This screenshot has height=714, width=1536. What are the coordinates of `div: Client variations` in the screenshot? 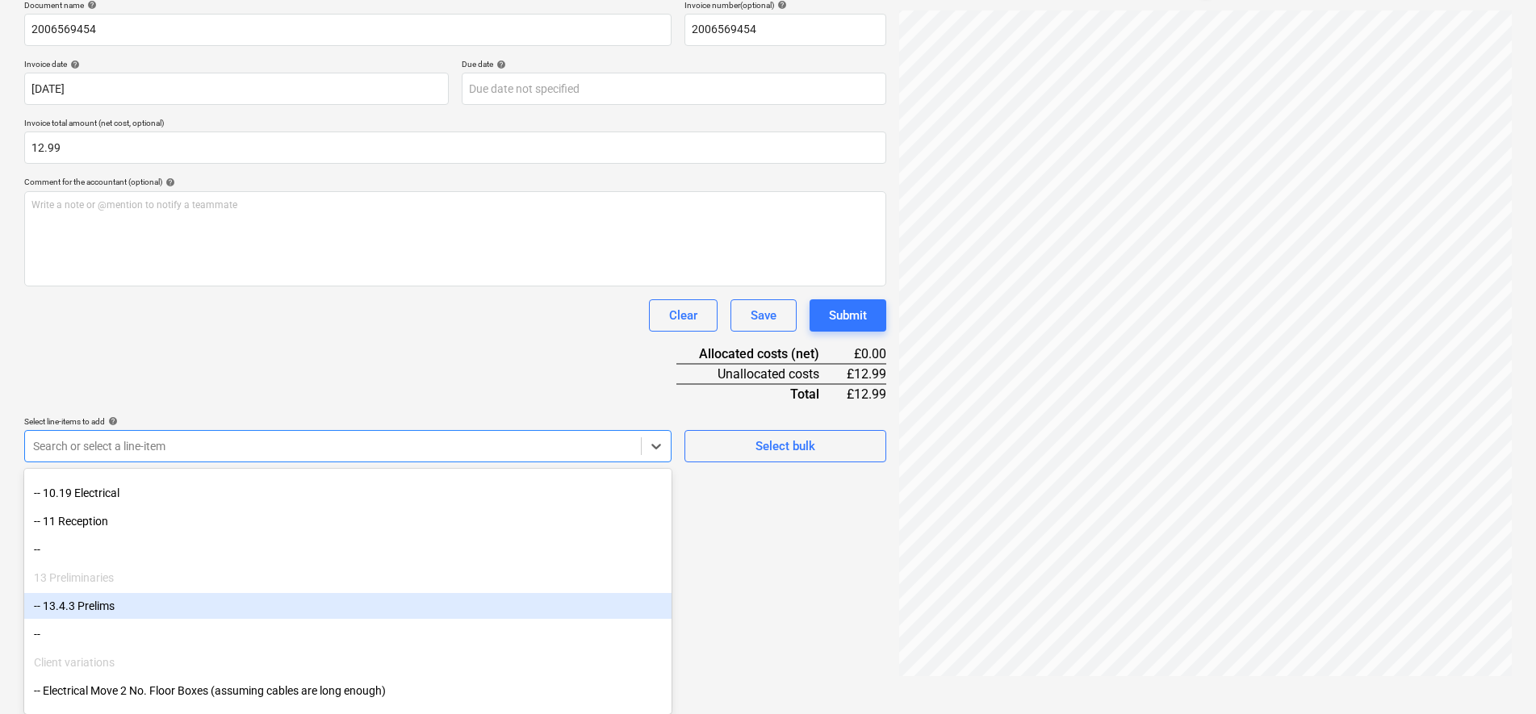 It's located at (348, 663).